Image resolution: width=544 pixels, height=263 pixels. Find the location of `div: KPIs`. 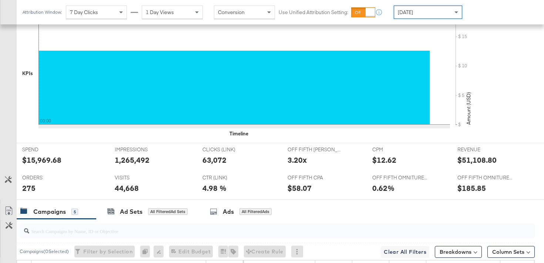

div: KPIs is located at coordinates (27, 73).